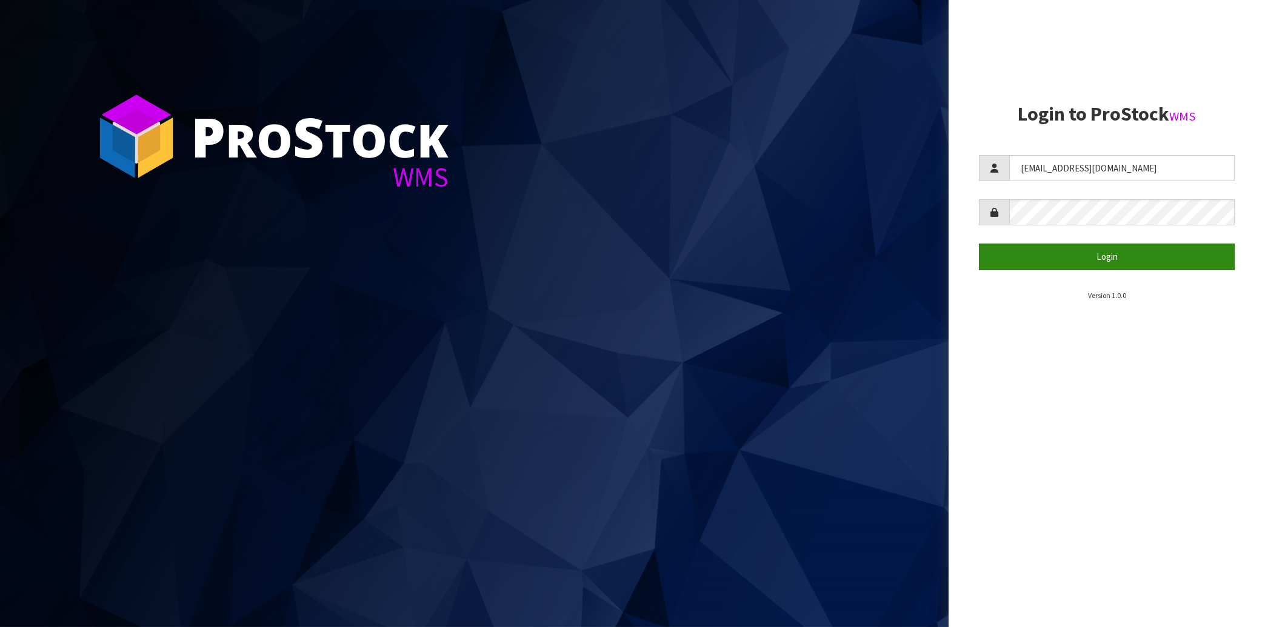  Describe the element at coordinates (1107, 256) in the screenshot. I see `button: Login` at that location.